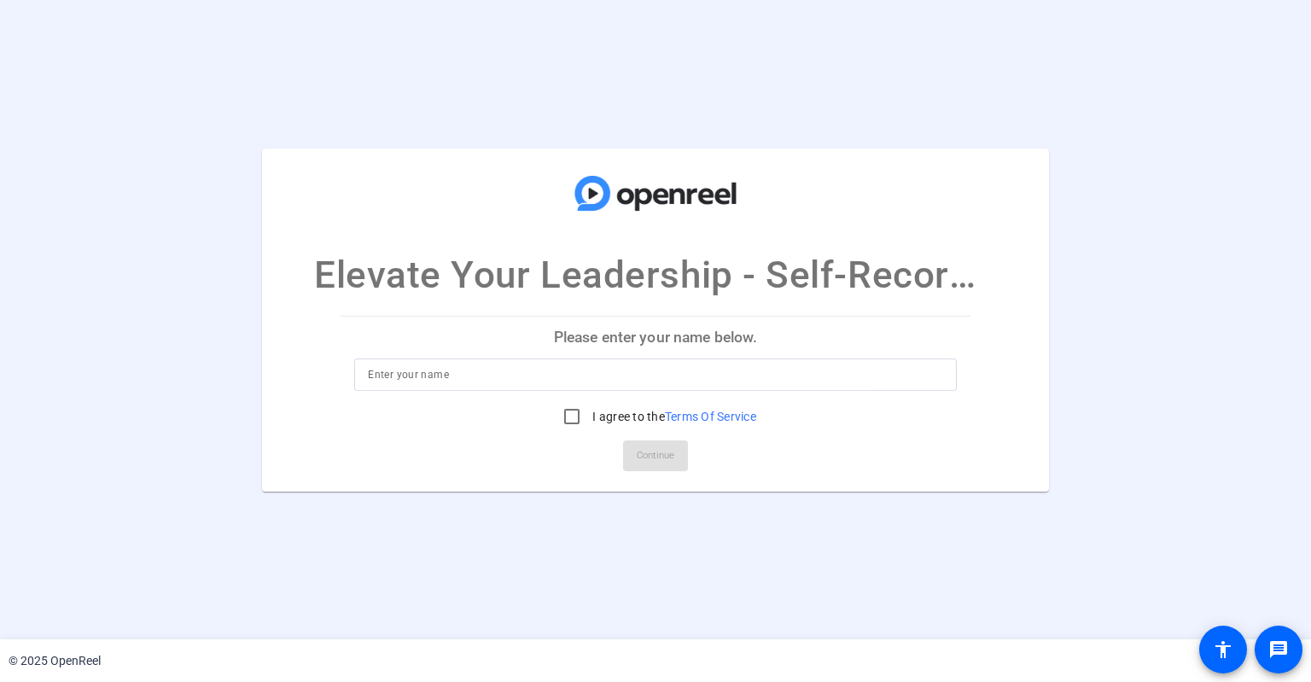 The height and width of the screenshot is (682, 1311). What do you see at coordinates (656, 193) in the screenshot?
I see `img: company-logo` at bounding box center [656, 193].